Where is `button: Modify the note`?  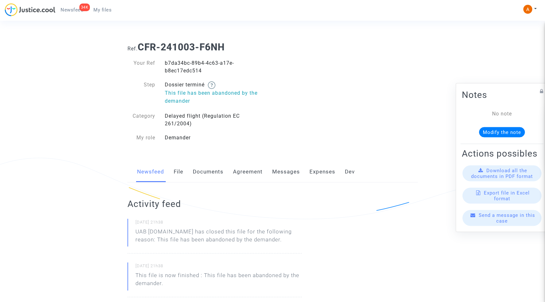
button: Modify the note is located at coordinates (502, 132).